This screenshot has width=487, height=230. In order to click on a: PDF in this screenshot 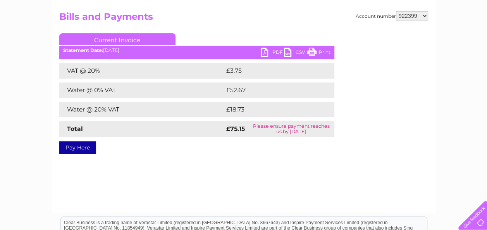, I will do `click(272, 53)`.